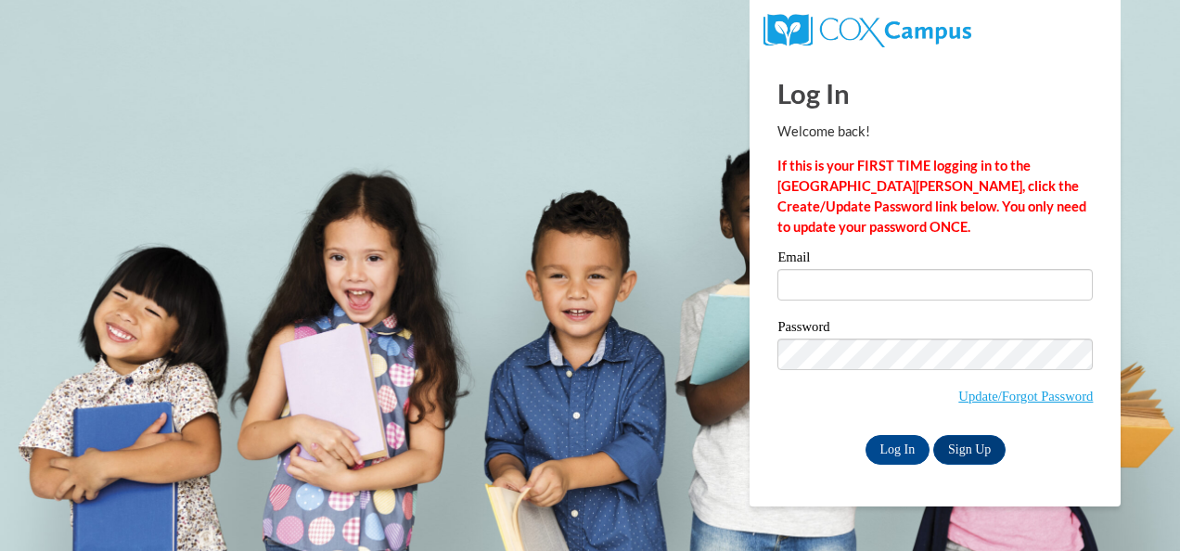 The image size is (1180, 551). Describe the element at coordinates (866, 31) in the screenshot. I see `img: COX Campus` at that location.